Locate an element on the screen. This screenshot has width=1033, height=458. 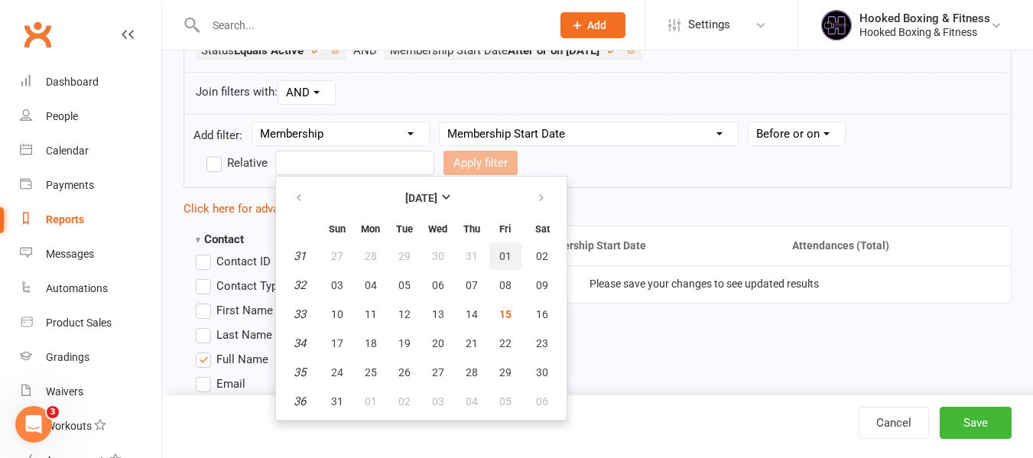
button: 13 is located at coordinates (438, 314).